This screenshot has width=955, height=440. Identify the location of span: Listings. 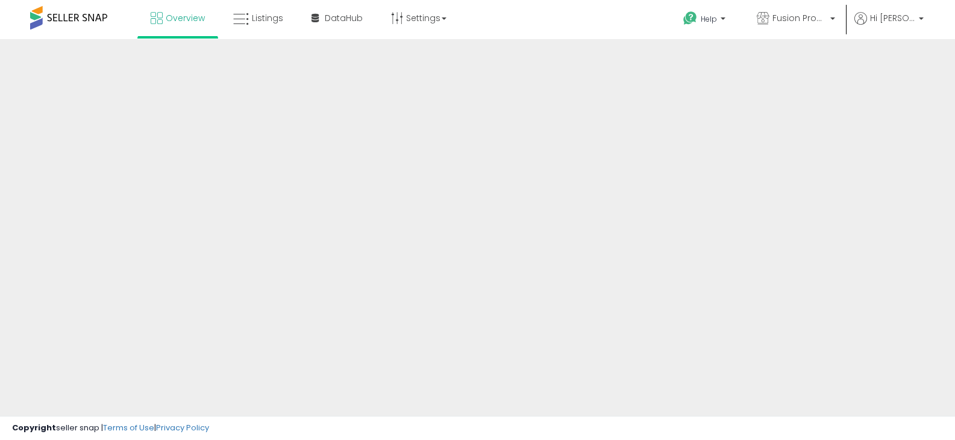
(267, 18).